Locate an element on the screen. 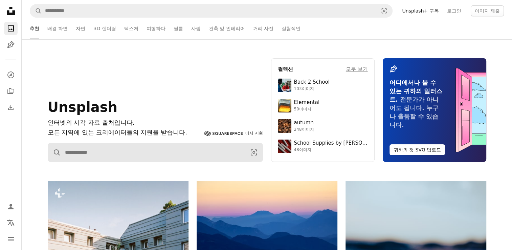 This screenshot has width=512, height=250. a: 건축 및 인테리어 is located at coordinates (227, 28).